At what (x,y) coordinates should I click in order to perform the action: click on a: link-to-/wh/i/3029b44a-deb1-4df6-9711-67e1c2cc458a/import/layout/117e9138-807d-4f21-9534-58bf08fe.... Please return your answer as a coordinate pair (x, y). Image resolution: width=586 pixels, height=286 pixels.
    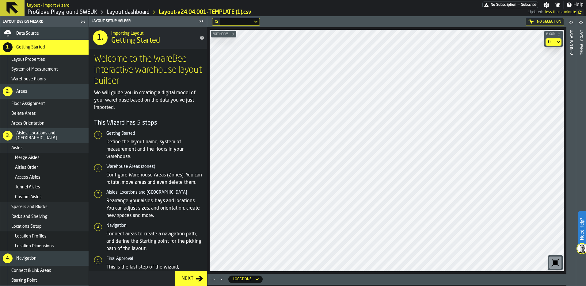
    Looking at the image, I should click on (205, 12).